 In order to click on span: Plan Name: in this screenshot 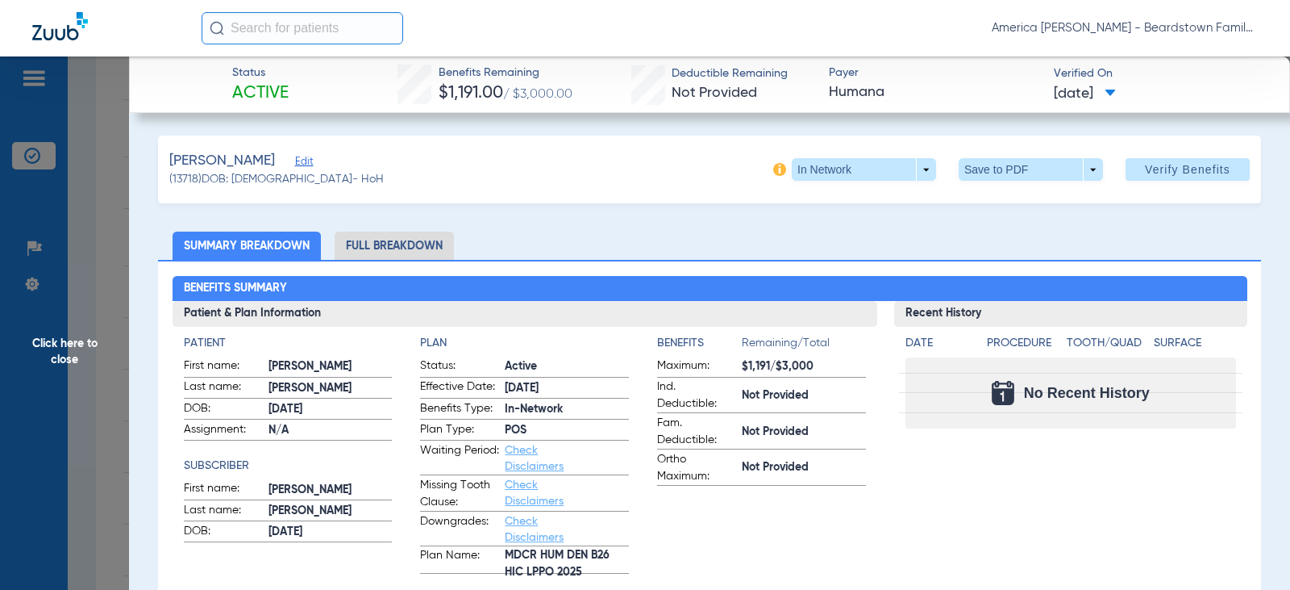, I will do `click(460, 560)`.